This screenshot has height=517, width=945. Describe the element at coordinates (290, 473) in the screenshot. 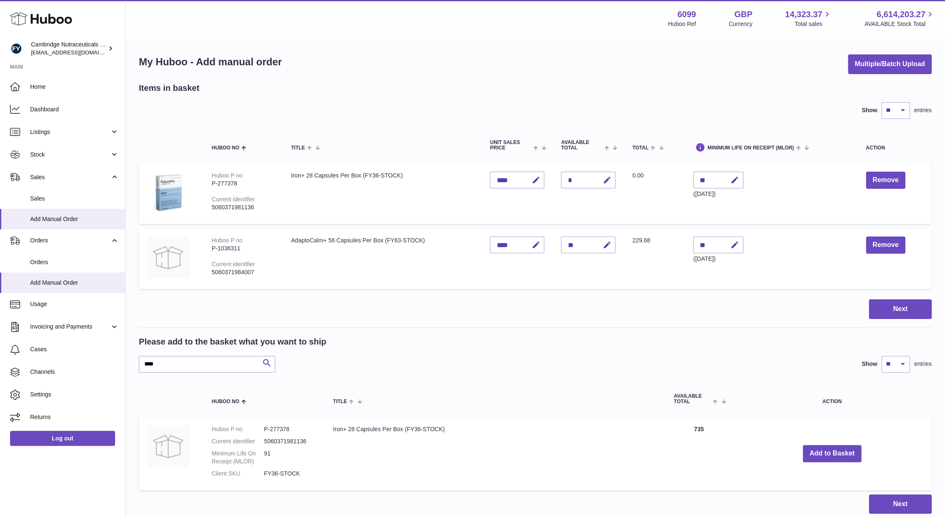

I see `dd: FY36-STOCK` at that location.